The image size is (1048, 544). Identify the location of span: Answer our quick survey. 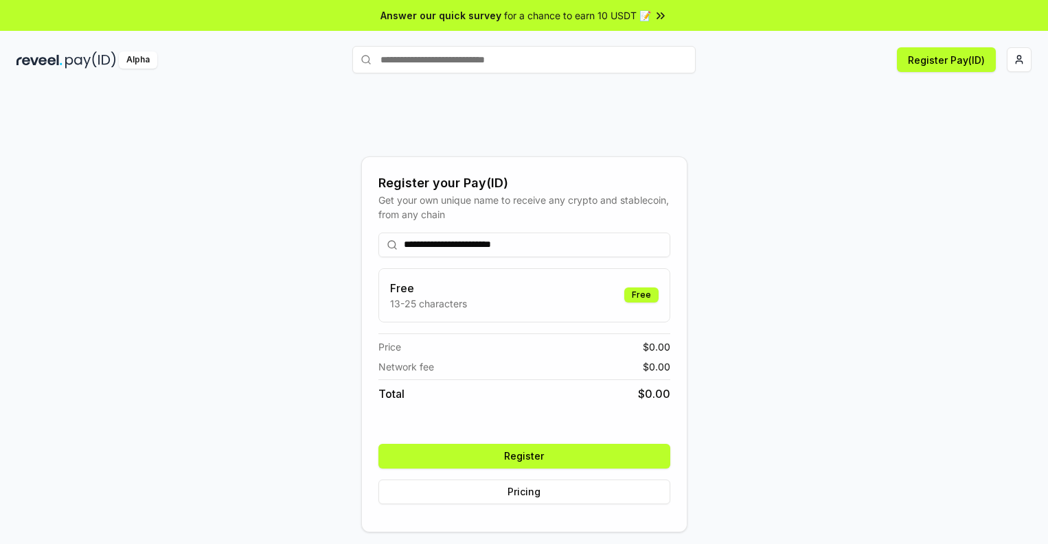
(441, 15).